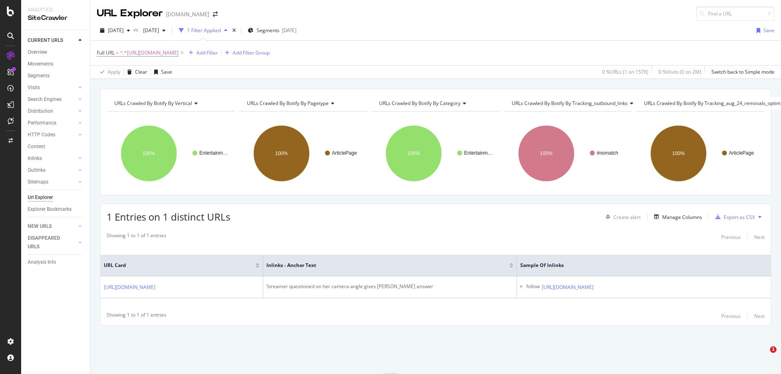 The image size is (781, 374). I want to click on div: Content, so click(36, 146).